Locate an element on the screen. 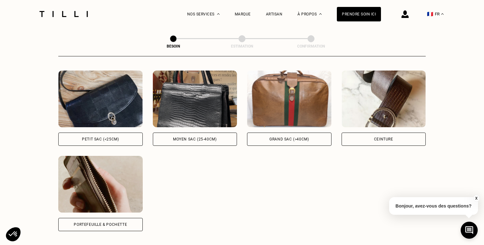 The height and width of the screenshot is (245, 484). img: Menu déroulant is located at coordinates (218, 14).